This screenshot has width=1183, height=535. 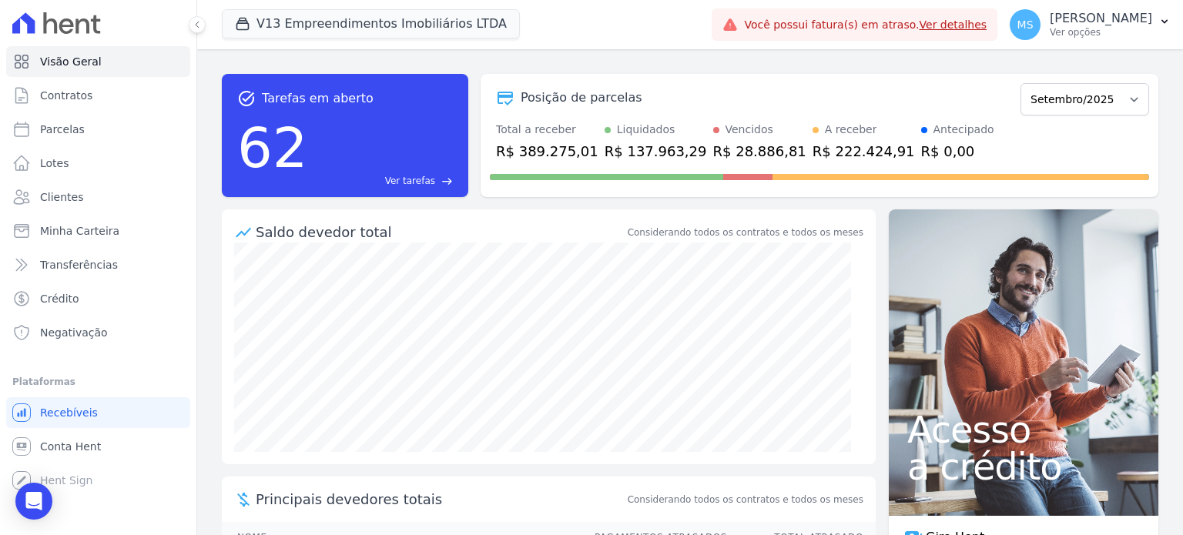 What do you see at coordinates (383, 181) in the screenshot?
I see `a: Ver tarefas east` at bounding box center [383, 181].